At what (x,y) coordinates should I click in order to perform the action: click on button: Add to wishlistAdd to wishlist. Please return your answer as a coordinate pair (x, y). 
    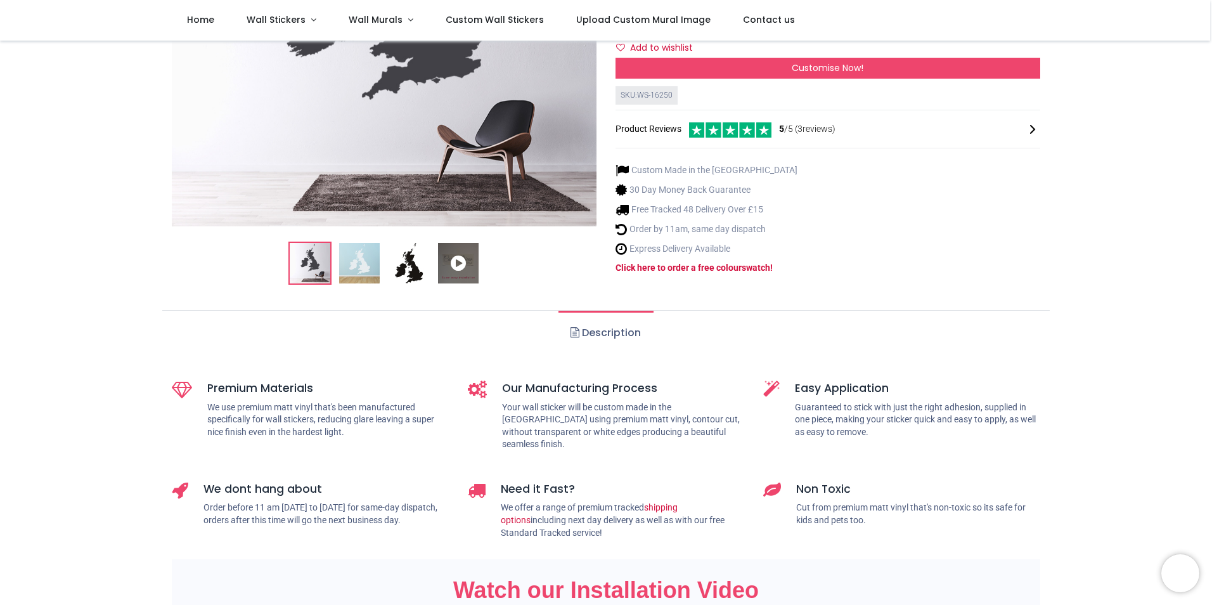
    Looking at the image, I should click on (659, 48).